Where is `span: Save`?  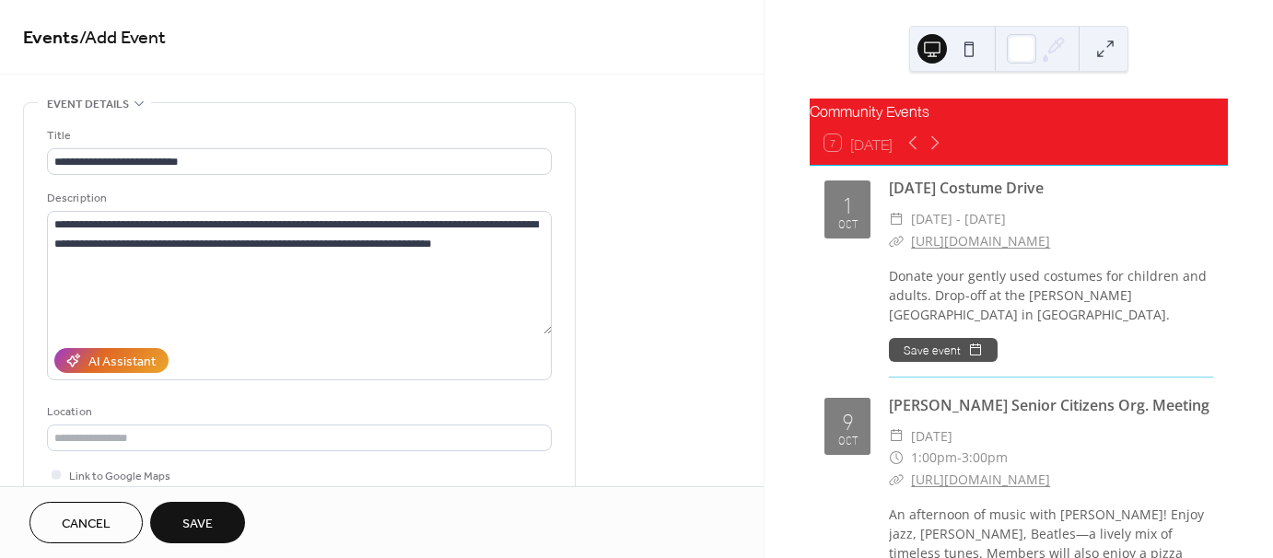 span: Save is located at coordinates (197, 524).